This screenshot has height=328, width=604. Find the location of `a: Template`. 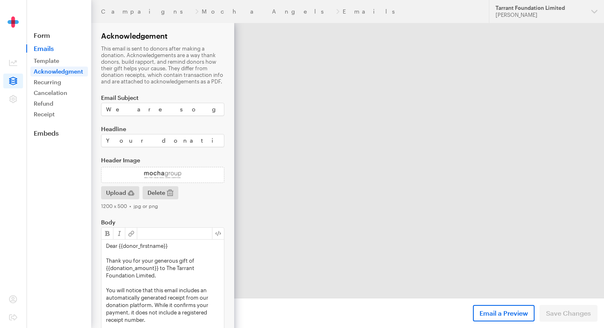

a: Template is located at coordinates (59, 61).